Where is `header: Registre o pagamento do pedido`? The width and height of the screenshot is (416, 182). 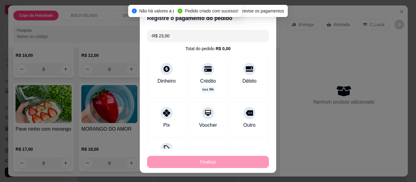 header: Registre o pagamento do pedido is located at coordinates (208, 18).